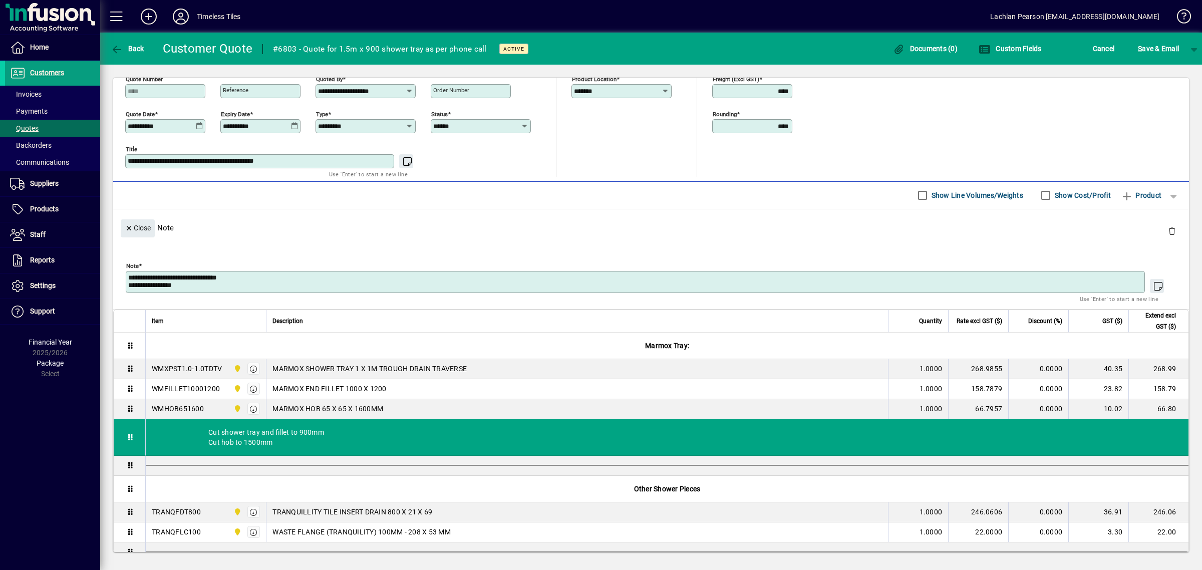 The width and height of the screenshot is (1202, 570). I want to click on td: 3.30, so click(1098, 532).